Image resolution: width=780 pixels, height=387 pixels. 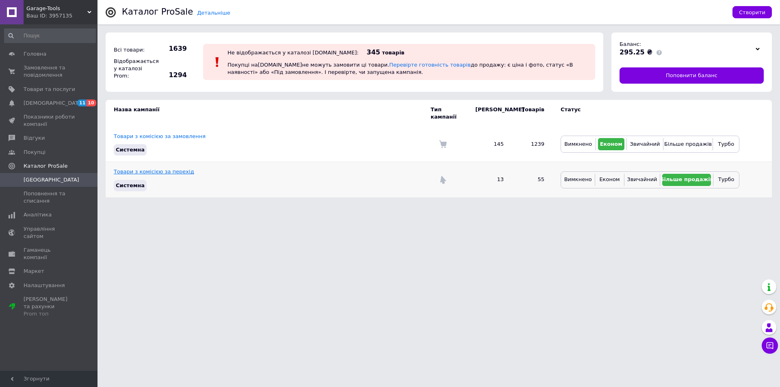 What do you see at coordinates (214, 13) in the screenshot?
I see `a: Детальніше` at bounding box center [214, 13].